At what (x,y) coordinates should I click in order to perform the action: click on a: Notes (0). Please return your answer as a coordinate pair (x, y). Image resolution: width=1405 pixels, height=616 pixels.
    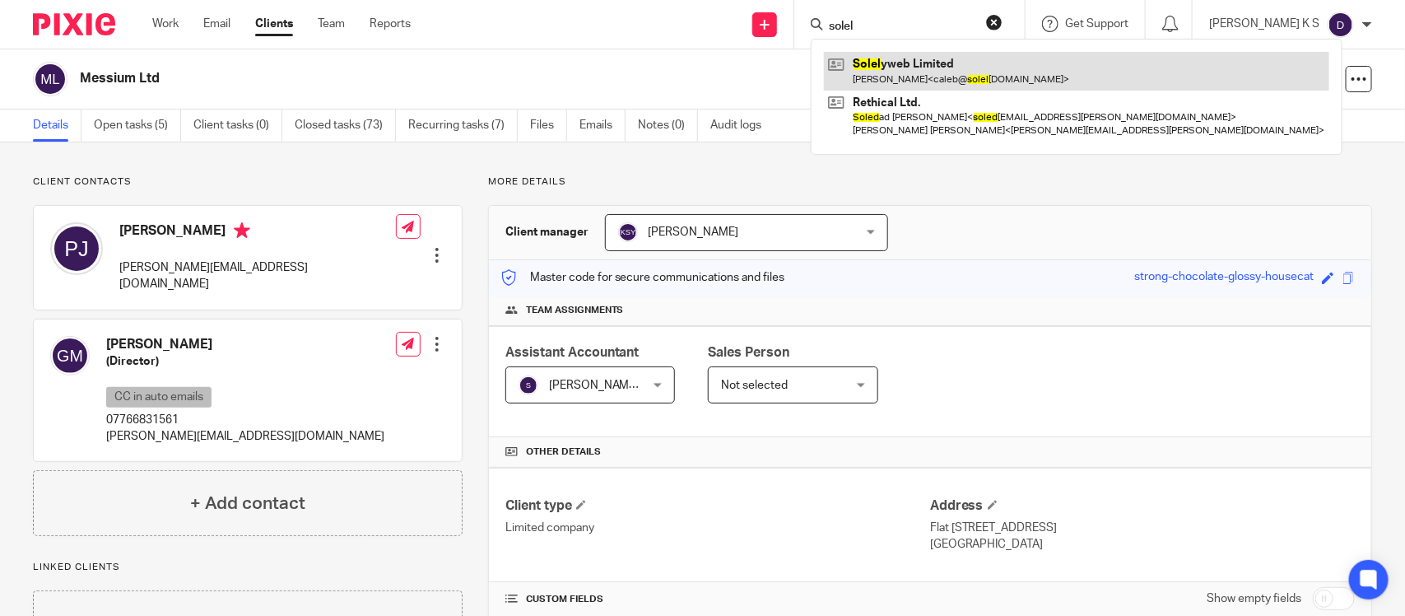
    Looking at the image, I should click on (668, 125).